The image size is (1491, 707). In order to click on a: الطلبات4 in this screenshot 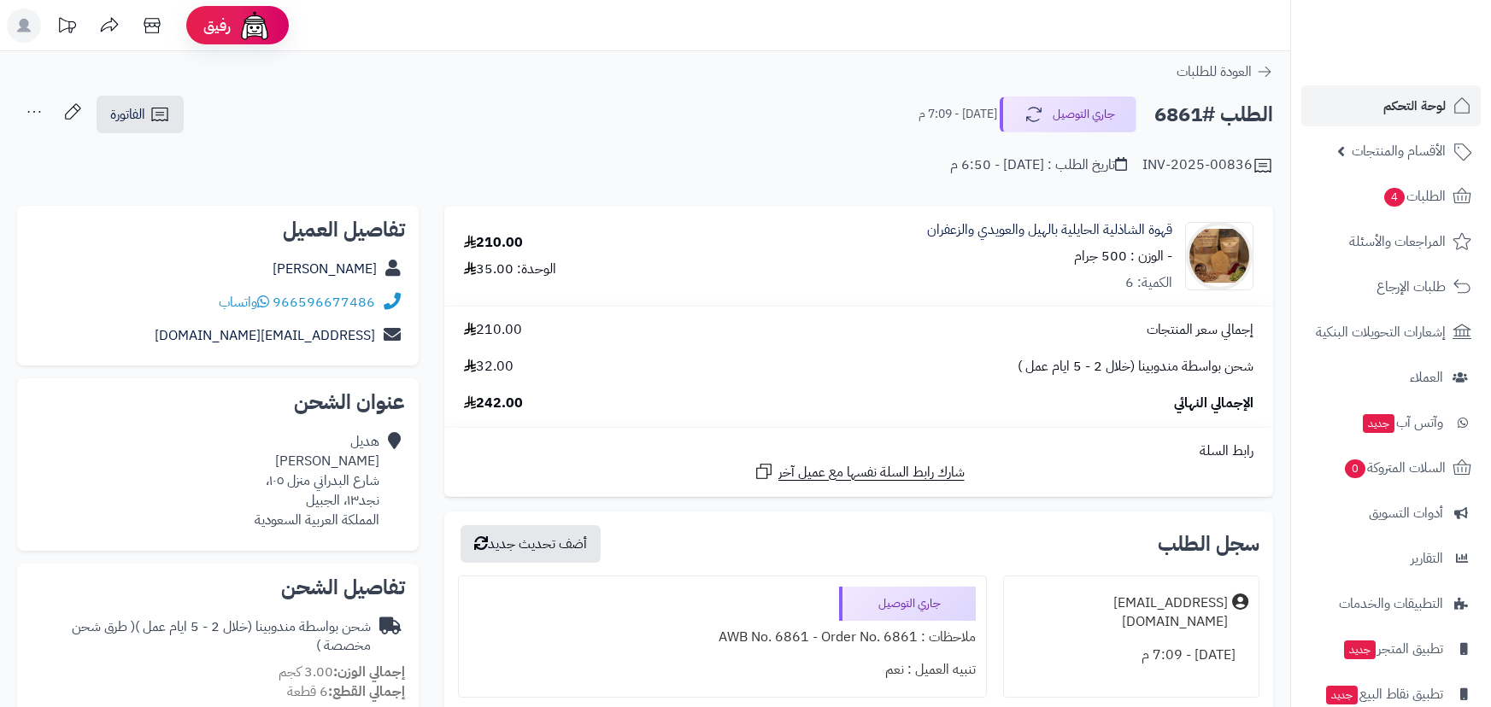, I will do `click(1391, 196)`.